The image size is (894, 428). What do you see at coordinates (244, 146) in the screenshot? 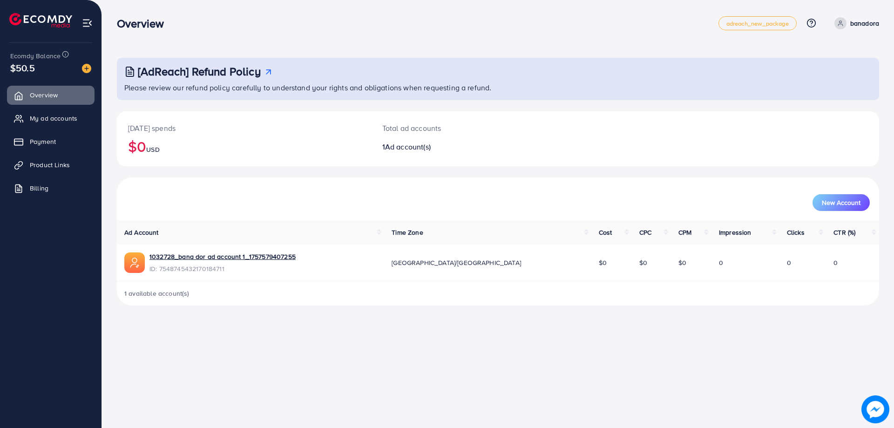
I see `h2: $0` at bounding box center [244, 146].